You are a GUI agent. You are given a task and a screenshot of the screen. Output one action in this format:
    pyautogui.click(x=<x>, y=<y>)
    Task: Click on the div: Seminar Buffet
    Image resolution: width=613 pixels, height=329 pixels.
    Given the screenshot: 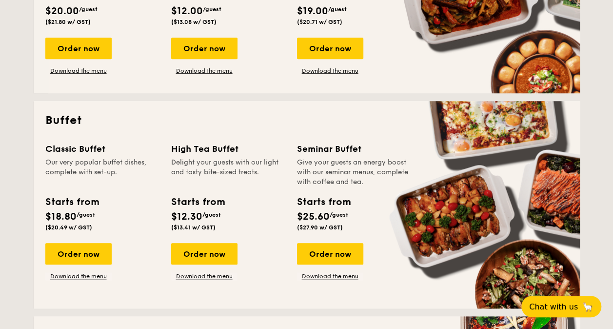 What is the action you would take?
    pyautogui.click(x=354, y=149)
    